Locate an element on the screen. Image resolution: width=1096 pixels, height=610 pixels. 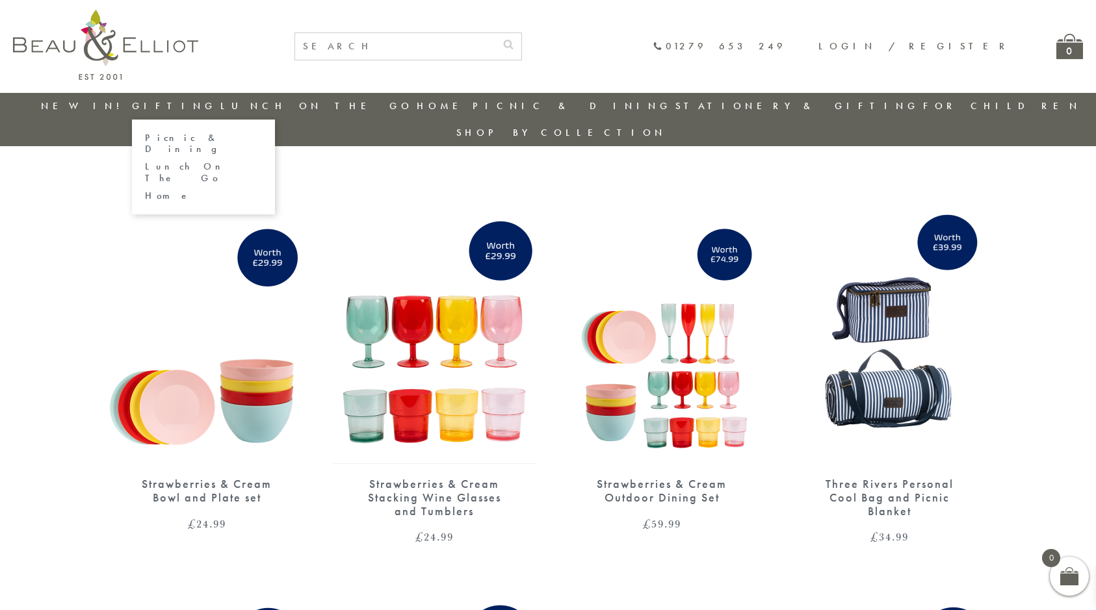
input: SEARCH is located at coordinates (395, 46).